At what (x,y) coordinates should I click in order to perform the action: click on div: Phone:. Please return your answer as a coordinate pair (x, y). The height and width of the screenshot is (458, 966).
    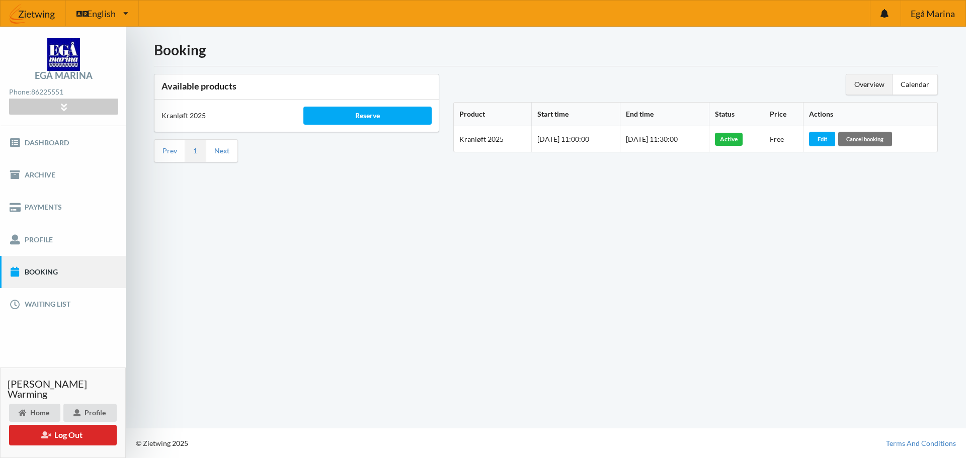
    Looking at the image, I should click on (63, 92).